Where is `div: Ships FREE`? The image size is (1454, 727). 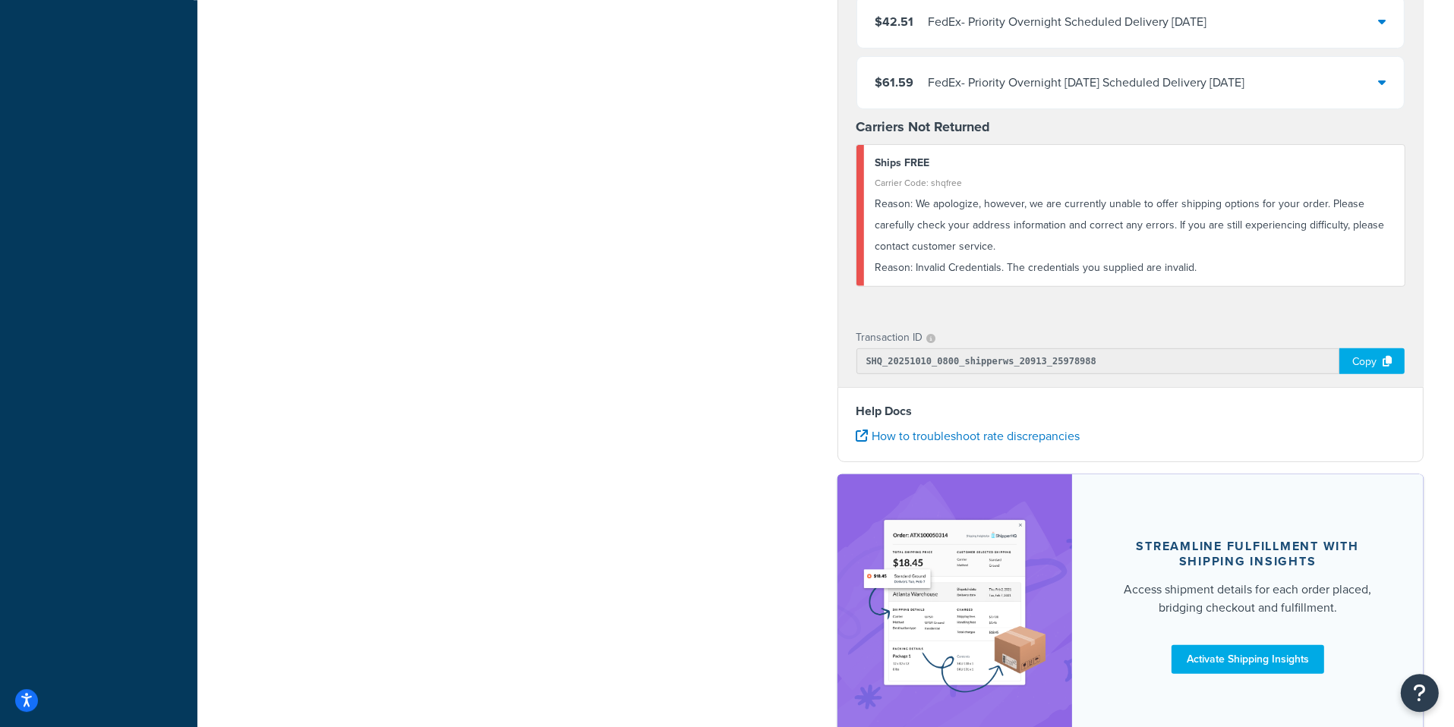
div: Ships FREE is located at coordinates (1134, 163).